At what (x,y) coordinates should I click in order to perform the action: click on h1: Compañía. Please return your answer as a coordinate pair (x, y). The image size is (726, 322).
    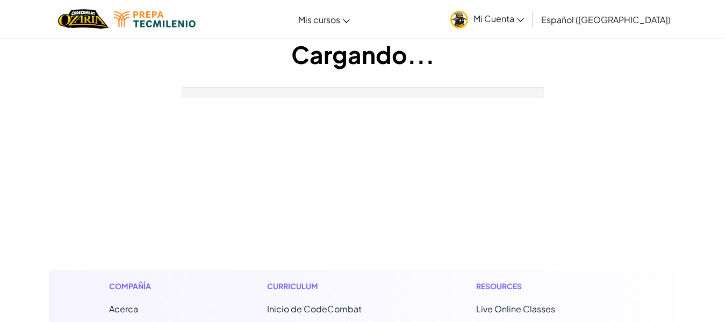
    Looking at the image, I should click on (154, 286).